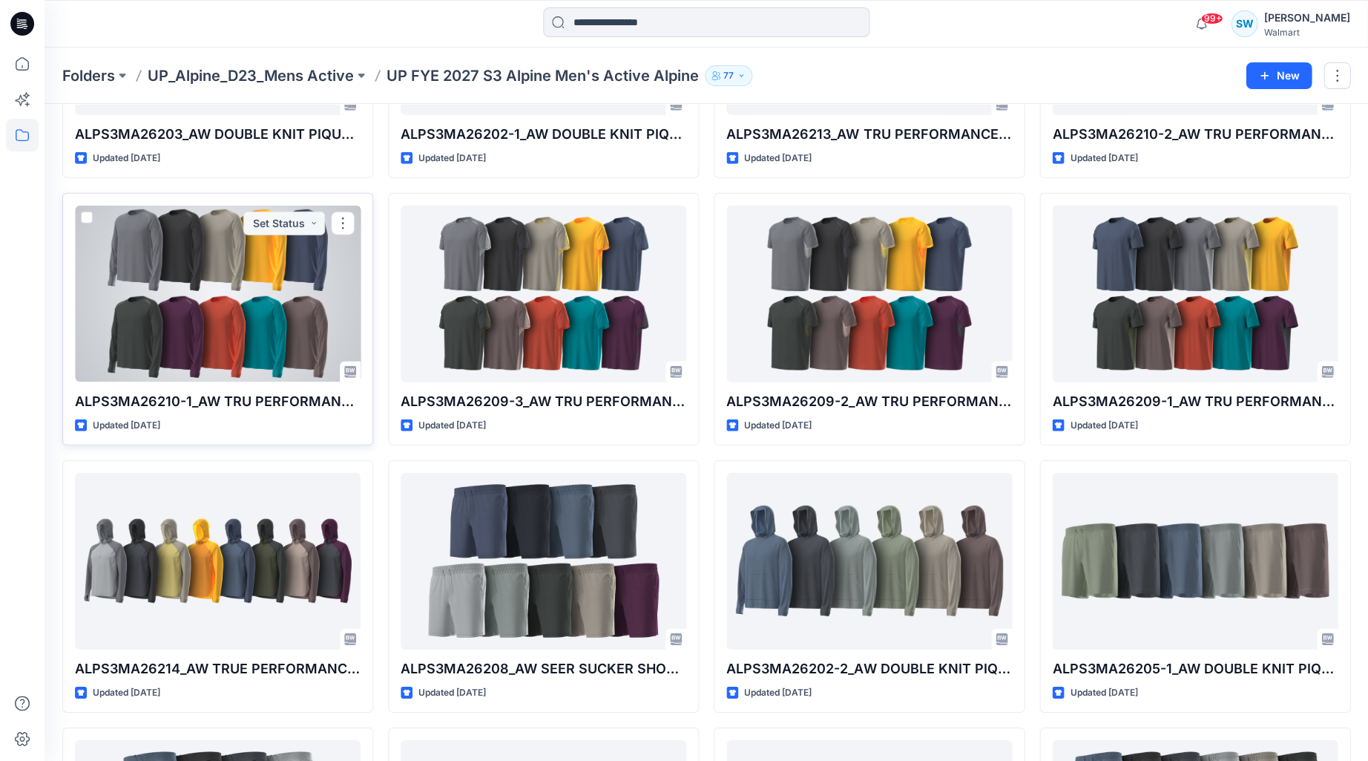 The width and height of the screenshot is (1368, 761). I want to click on p: ALPS3MA26202-1_AW DOUBLE KNIT PIQUE PULLOVER HOODIE- OPTION 1, so click(543, 134).